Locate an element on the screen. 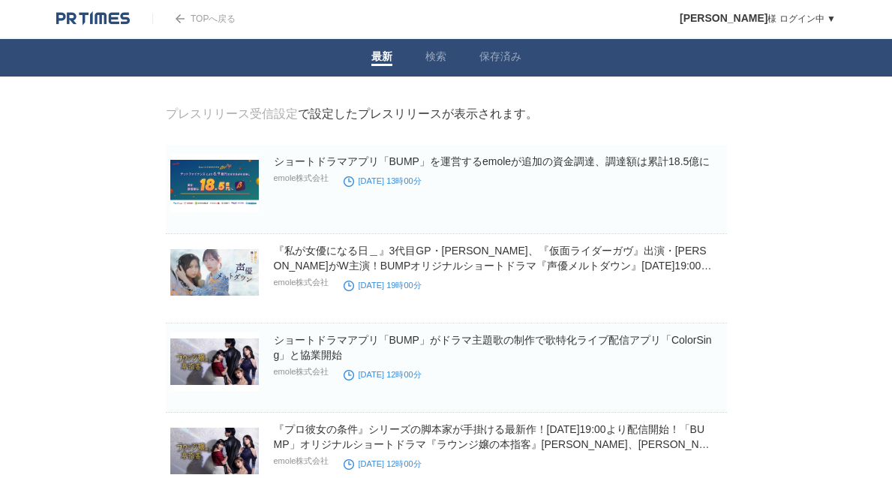  img: 『私が女優になる日＿』3代目GP・大和奈央、『仮面ライダーガヴ』出演・川﨑帆々花がW主演！BUMPオリジナルショートドラマ『声優メルトダウン』2025年10月8日(水)19:00より独占配信開始 is located at coordinates (215, 272).